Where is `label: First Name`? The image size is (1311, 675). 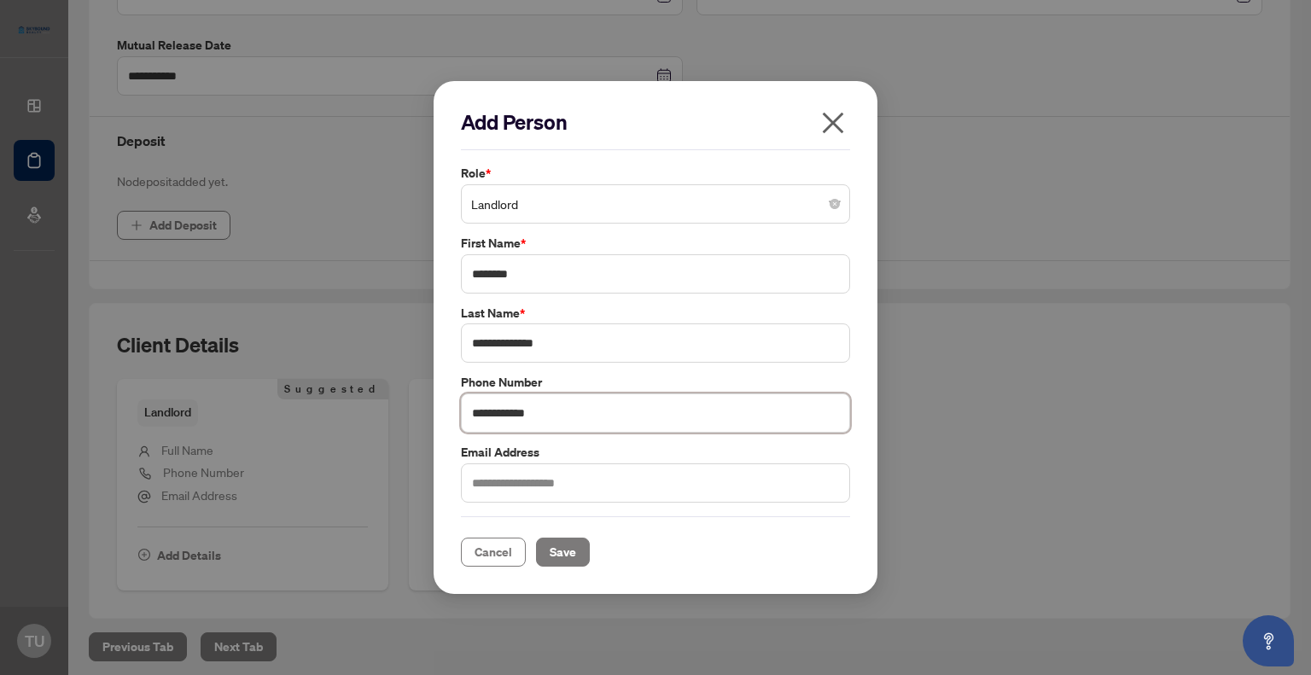 label: First Name is located at coordinates (655, 243).